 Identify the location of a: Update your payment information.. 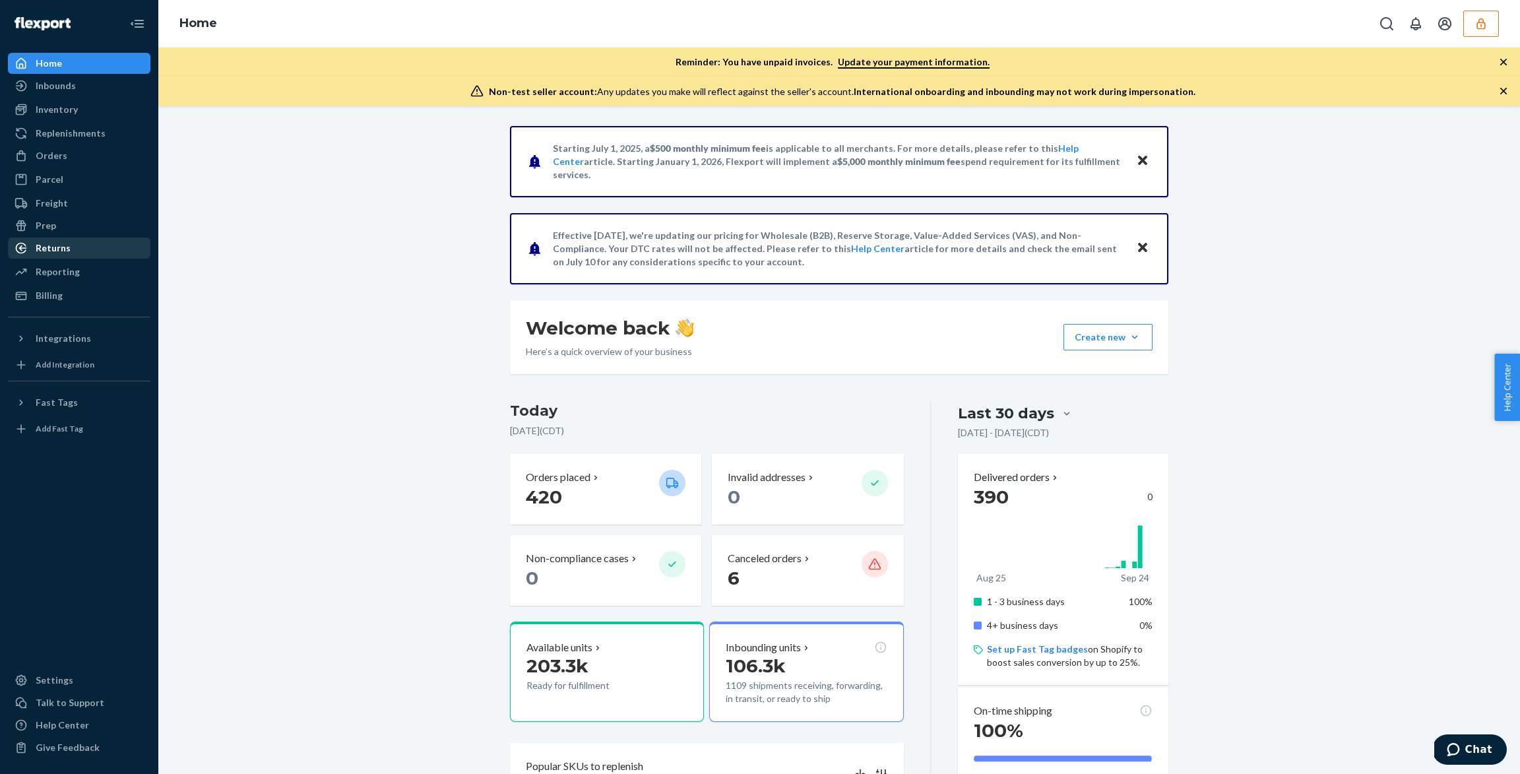
(914, 62).